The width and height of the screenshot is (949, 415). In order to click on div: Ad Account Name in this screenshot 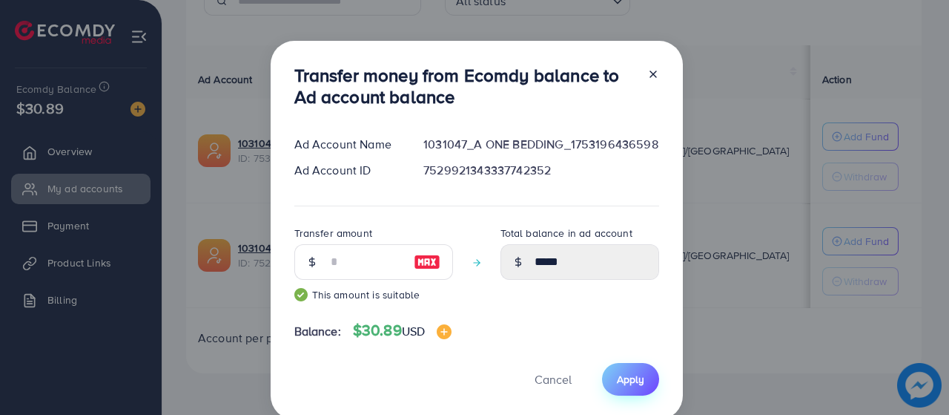, I will do `click(347, 144)`.